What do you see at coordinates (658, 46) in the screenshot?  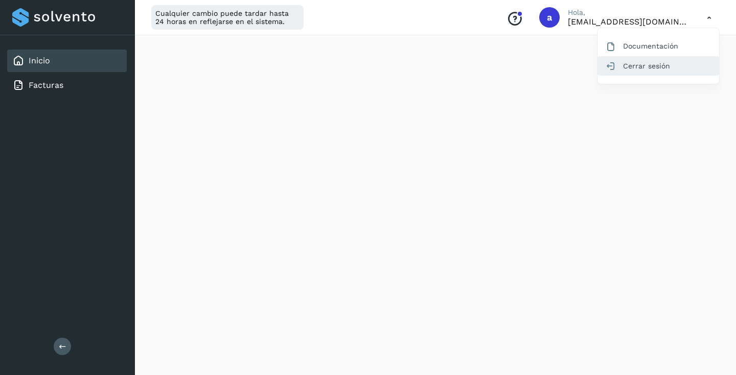 I see `div: Documentación` at bounding box center [658, 46].